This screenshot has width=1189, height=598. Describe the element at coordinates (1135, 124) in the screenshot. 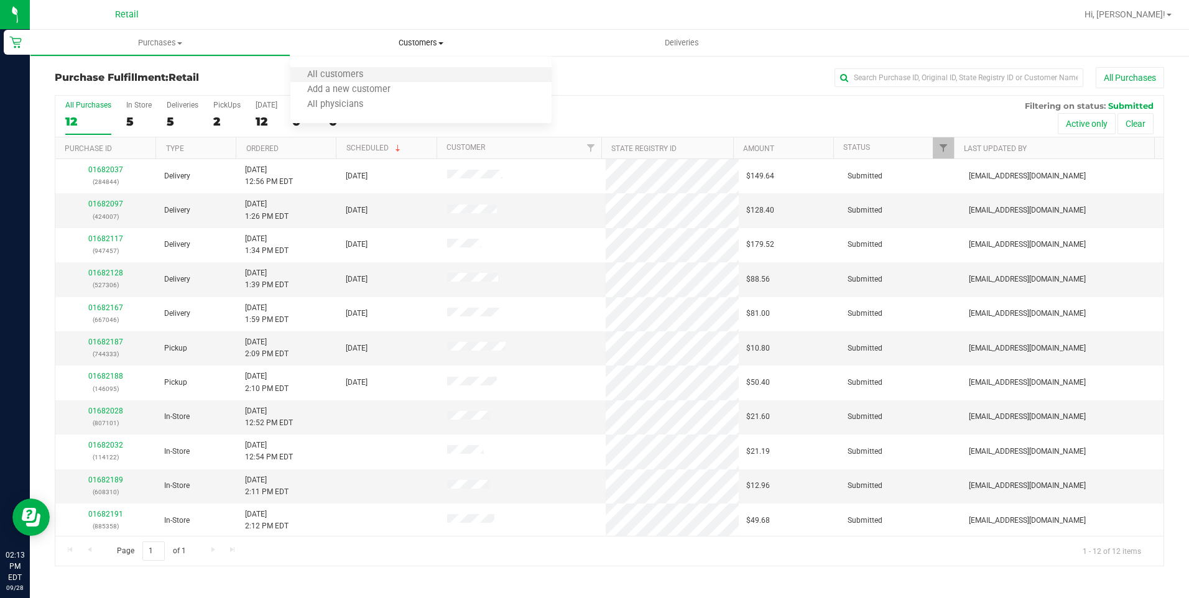

I see `button: Clear` at that location.